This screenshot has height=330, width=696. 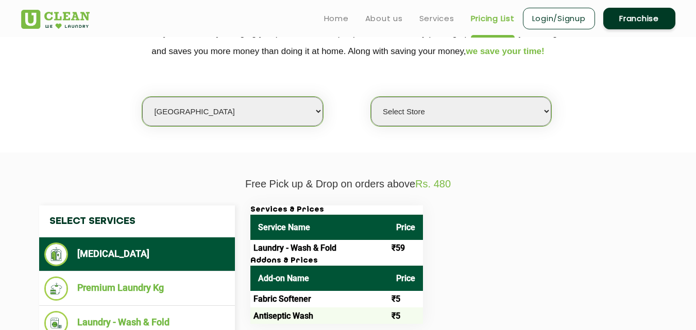 I want to click on a: Franchise, so click(x=639, y=19).